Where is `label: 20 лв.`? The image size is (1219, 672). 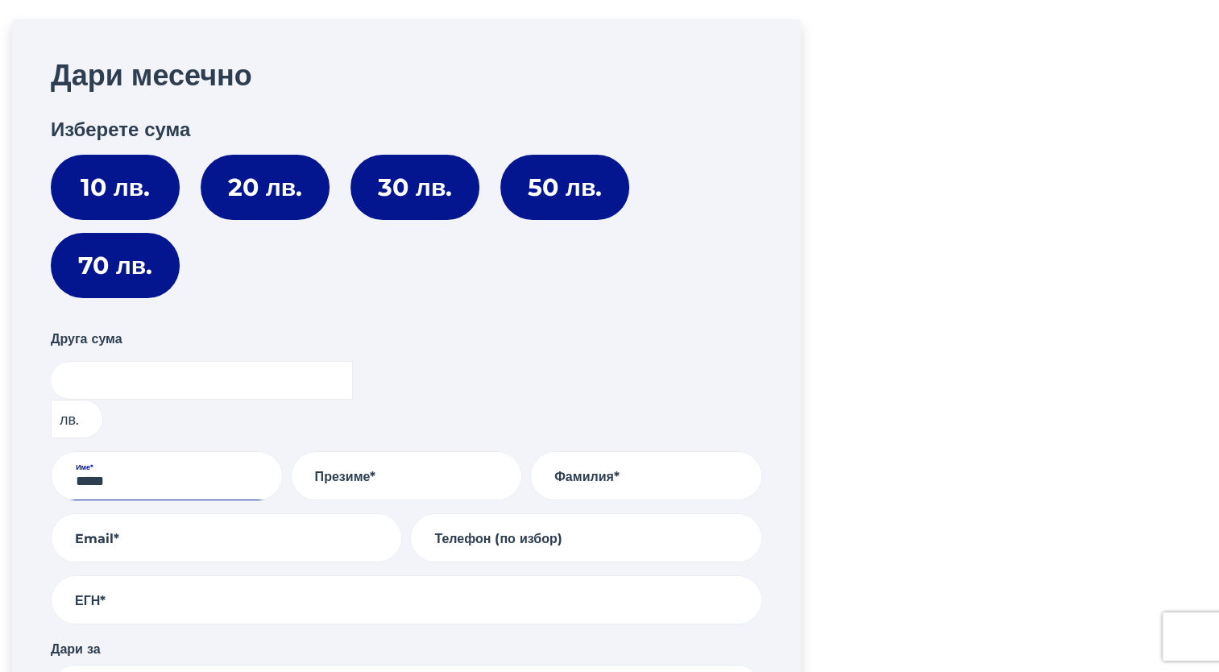
label: 20 лв. is located at coordinates (265, 187).